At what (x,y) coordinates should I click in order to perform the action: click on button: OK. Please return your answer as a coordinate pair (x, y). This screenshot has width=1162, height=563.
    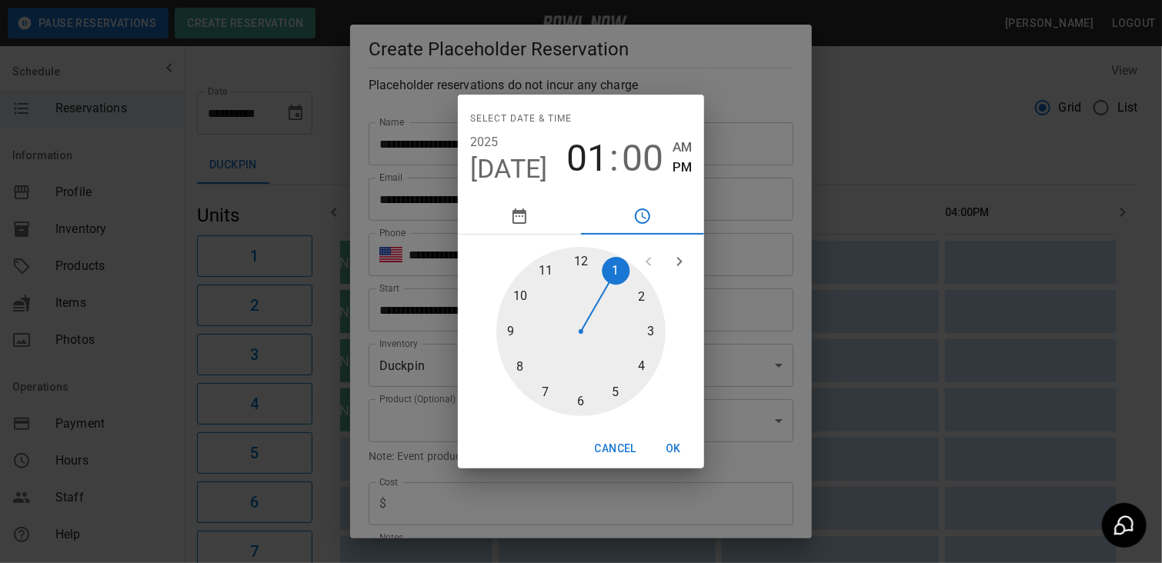
    Looking at the image, I should click on (673, 449).